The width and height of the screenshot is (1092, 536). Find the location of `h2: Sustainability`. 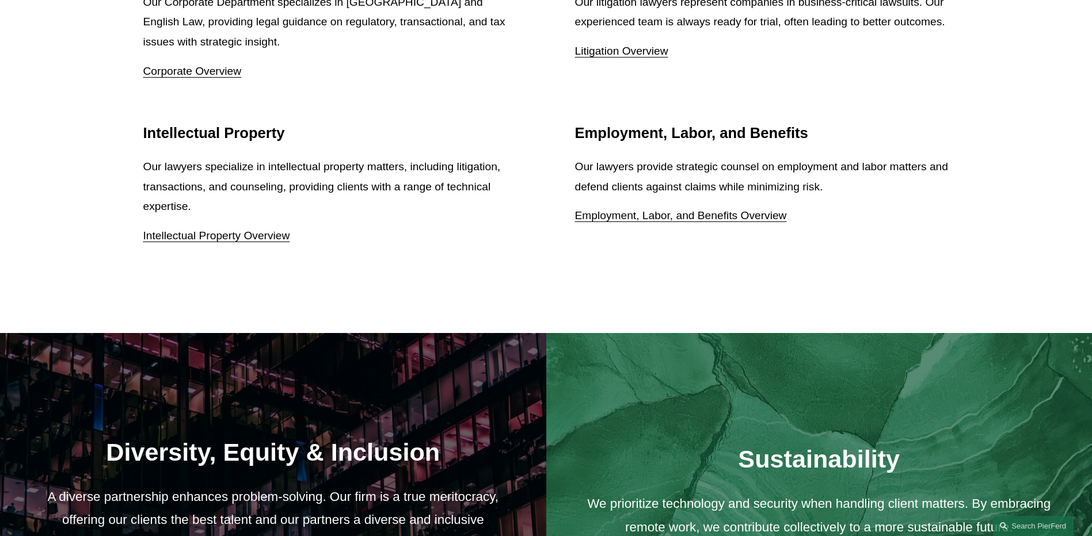

h2: Sustainability is located at coordinates (819, 459).